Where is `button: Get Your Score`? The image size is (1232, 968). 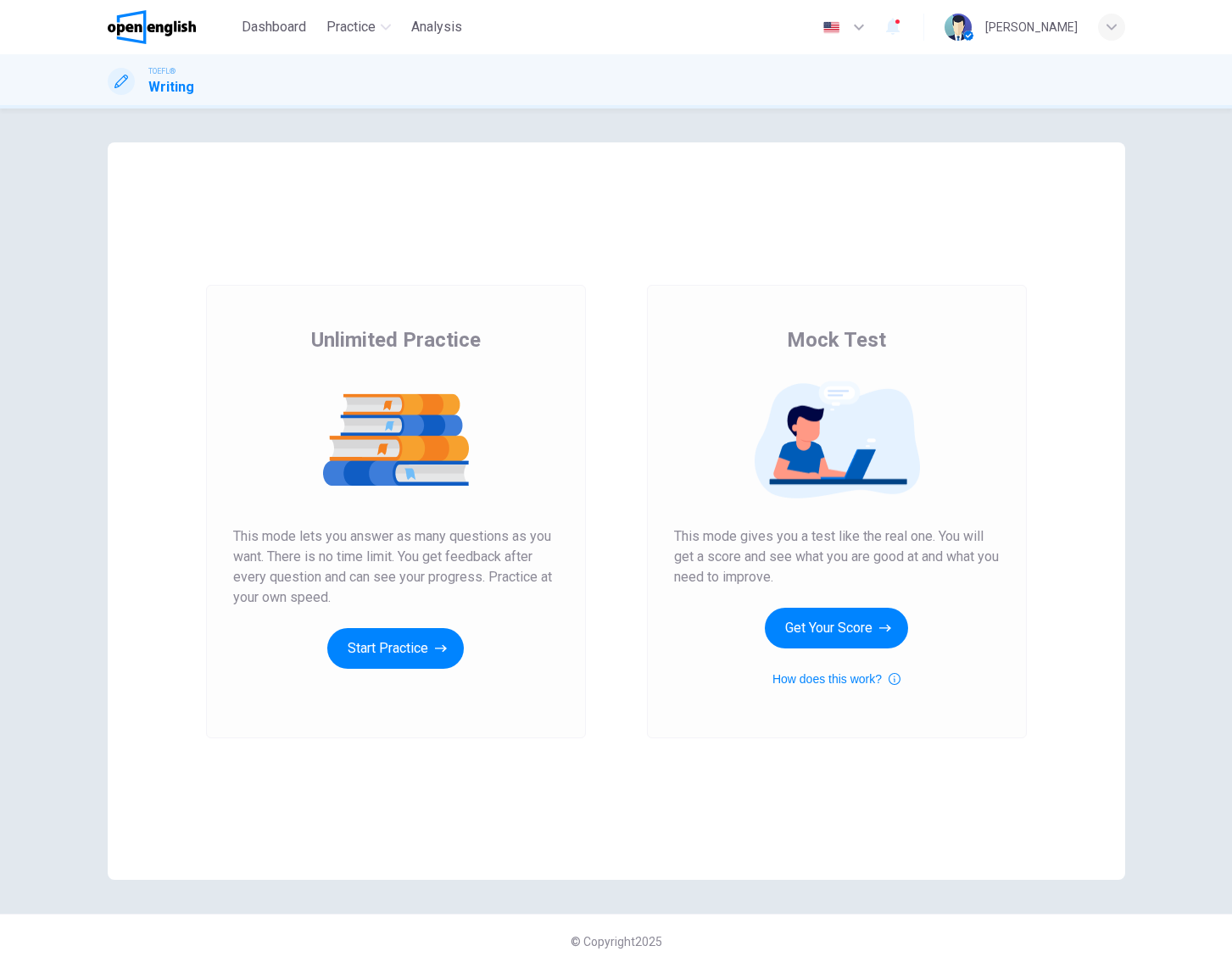 button: Get Your Score is located at coordinates (836, 629).